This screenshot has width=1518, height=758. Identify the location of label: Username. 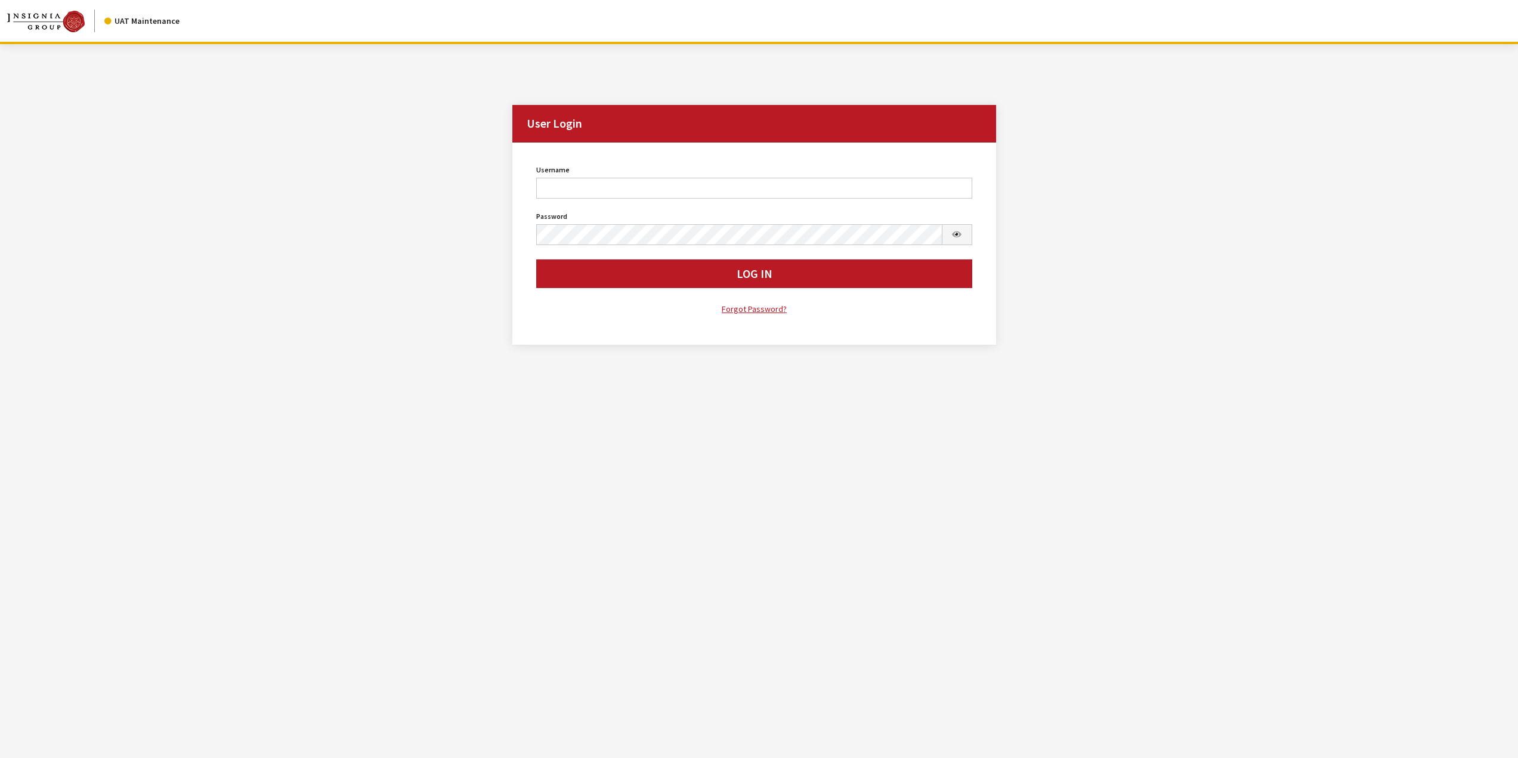
(553, 170).